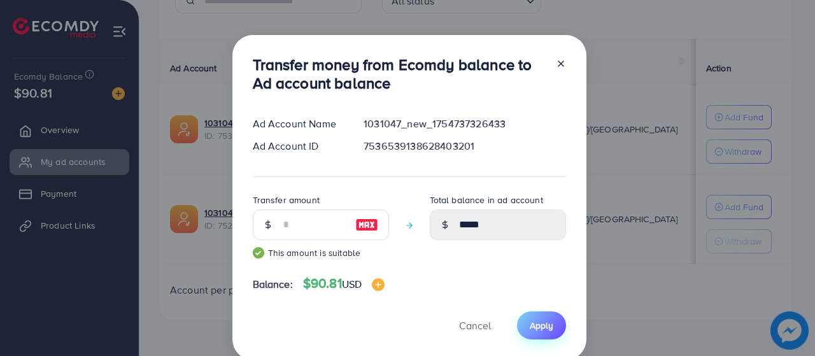  Describe the element at coordinates (259, 253) in the screenshot. I see `img: guide` at that location.